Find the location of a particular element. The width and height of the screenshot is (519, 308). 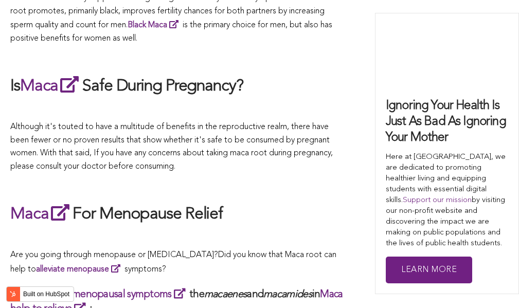

a: menopausal symptoms is located at coordinates (131, 295).